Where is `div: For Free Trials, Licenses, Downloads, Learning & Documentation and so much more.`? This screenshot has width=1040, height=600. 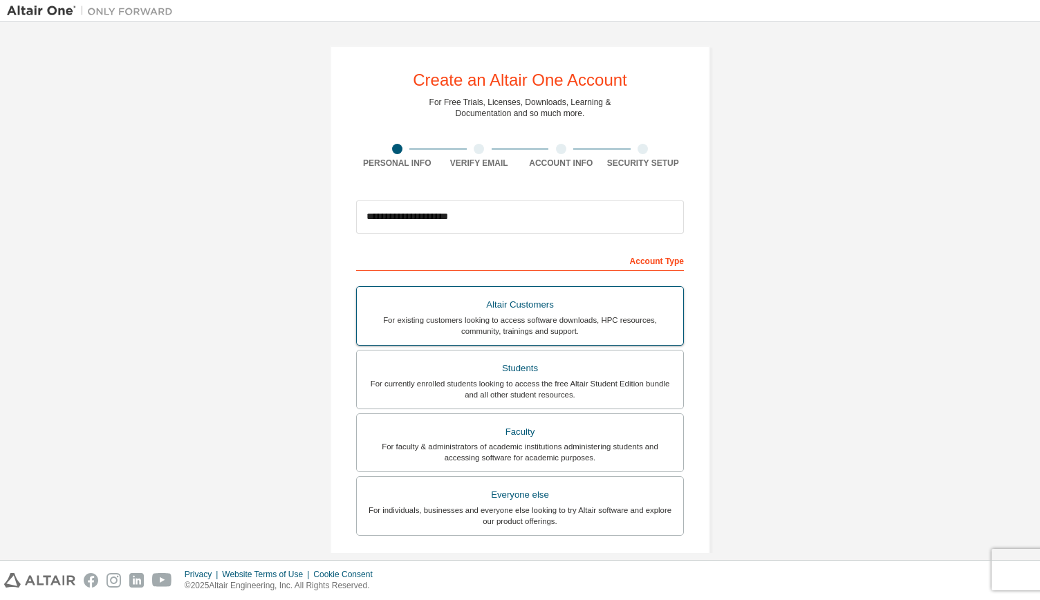
div: For Free Trials, Licenses, Downloads, Learning & Documentation and so much more. is located at coordinates (520, 108).